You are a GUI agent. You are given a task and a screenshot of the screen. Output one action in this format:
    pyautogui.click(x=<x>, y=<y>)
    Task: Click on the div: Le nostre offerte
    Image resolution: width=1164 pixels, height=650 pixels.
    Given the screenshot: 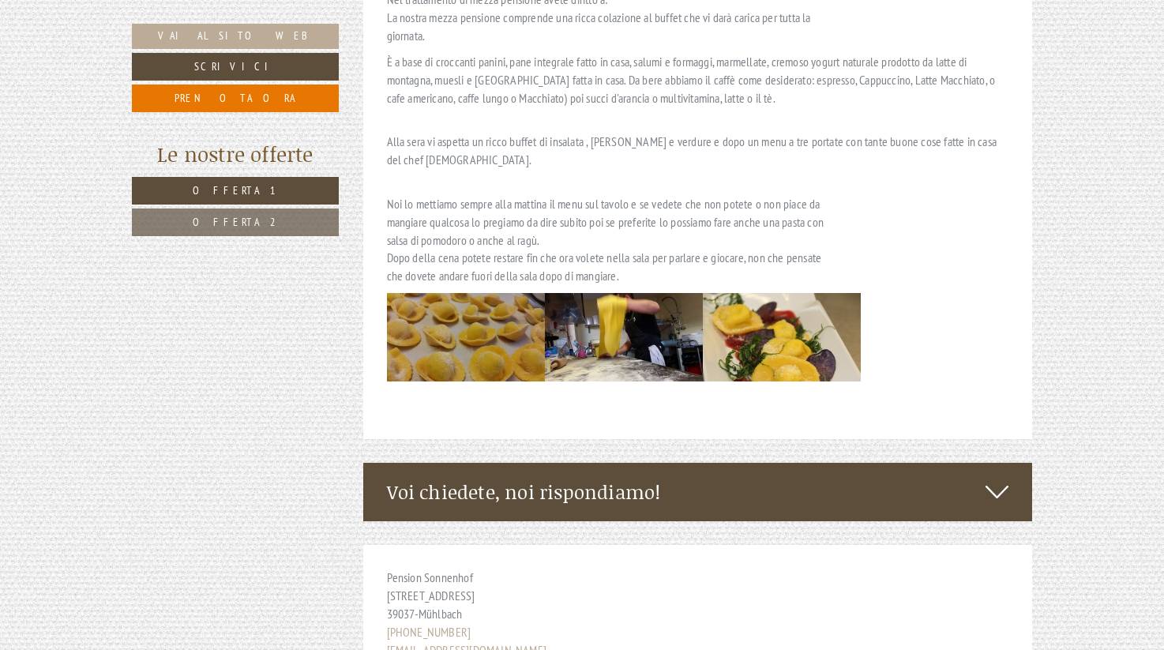 What is the action you would take?
    pyautogui.click(x=235, y=154)
    